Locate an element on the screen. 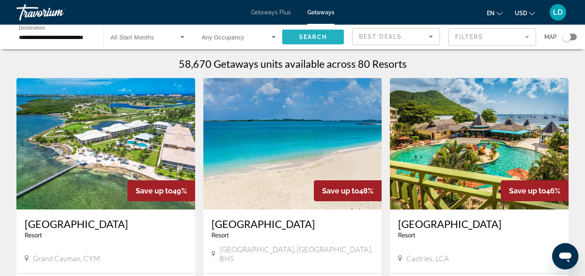 The height and width of the screenshot is (276, 585). span: USD is located at coordinates (521, 13).